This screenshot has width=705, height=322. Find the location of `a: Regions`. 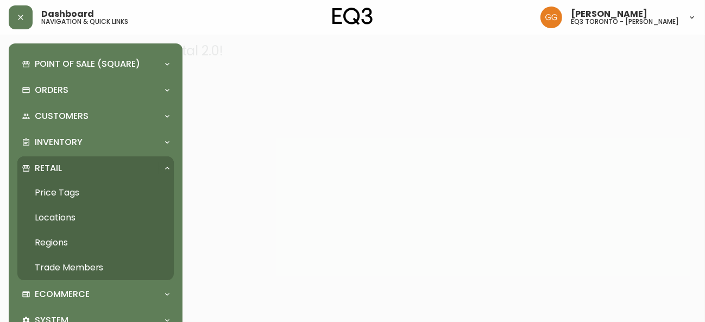

a: Regions is located at coordinates (96, 243).